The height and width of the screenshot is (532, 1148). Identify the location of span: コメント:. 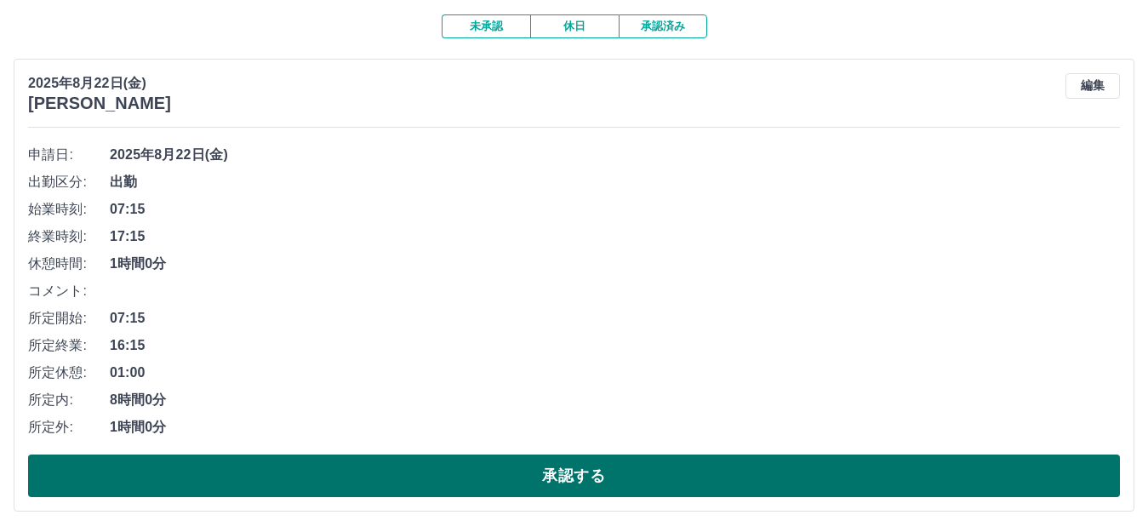
(69, 291).